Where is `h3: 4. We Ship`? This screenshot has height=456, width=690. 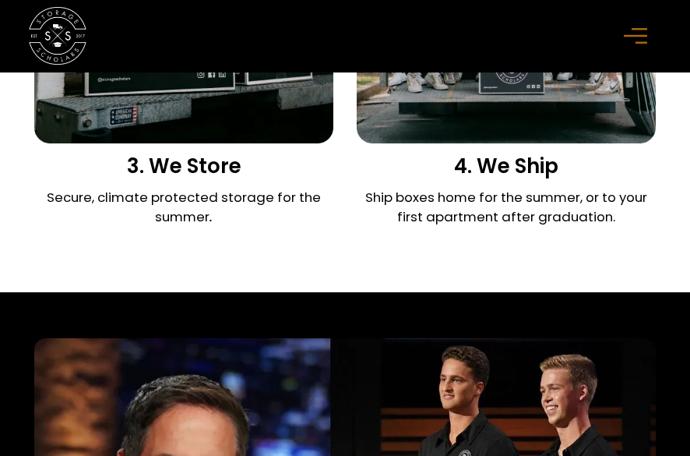
h3: 4. We Ship is located at coordinates (507, 166).